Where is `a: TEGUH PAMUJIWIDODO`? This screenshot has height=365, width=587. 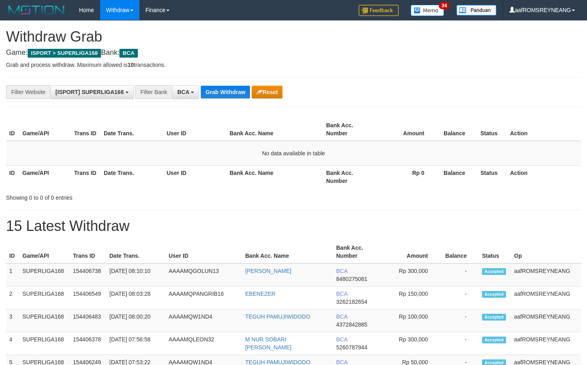 a: TEGUH PAMUJIWIDODO is located at coordinates (278, 317).